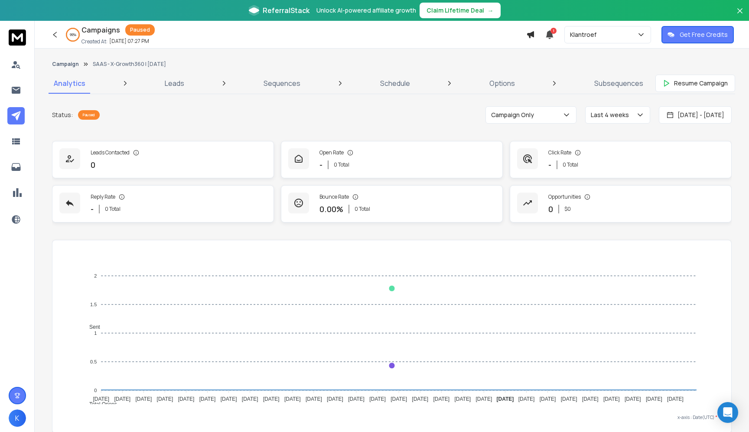  Describe the element at coordinates (334, 197) in the screenshot. I see `p: Bounce Rate` at that location.